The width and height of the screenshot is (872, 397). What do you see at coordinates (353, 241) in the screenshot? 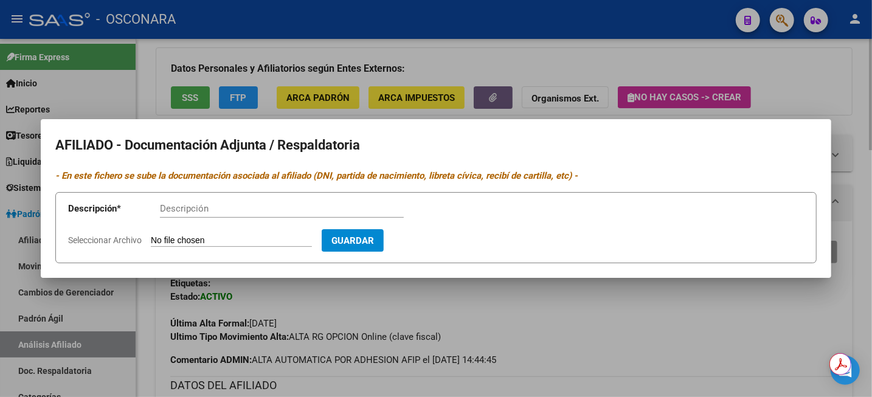
I see `span: Guardar` at bounding box center [353, 241].